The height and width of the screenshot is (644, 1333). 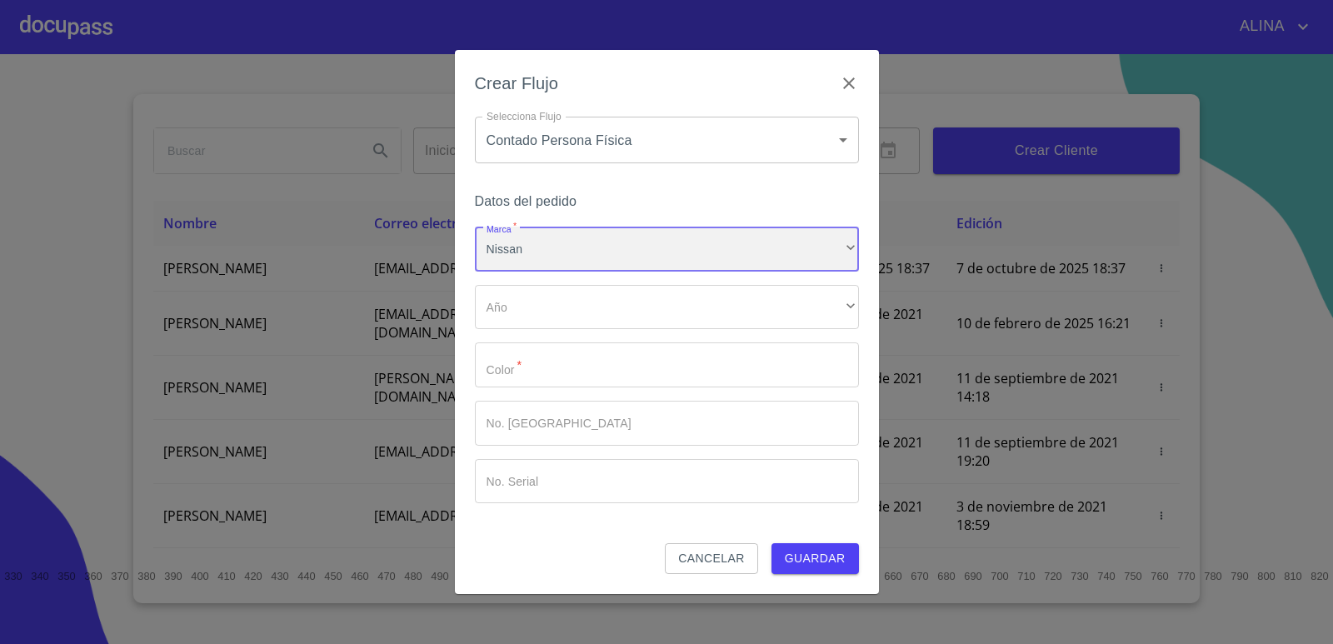 What do you see at coordinates (711, 558) in the screenshot?
I see `span: Cancelar` at bounding box center [711, 558].